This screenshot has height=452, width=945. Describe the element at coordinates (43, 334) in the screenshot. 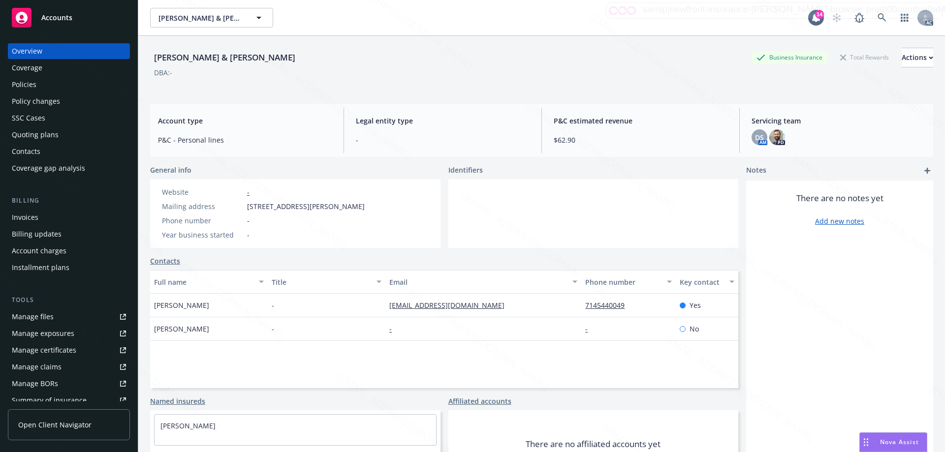

I see `div: Manage exposures` at that location.